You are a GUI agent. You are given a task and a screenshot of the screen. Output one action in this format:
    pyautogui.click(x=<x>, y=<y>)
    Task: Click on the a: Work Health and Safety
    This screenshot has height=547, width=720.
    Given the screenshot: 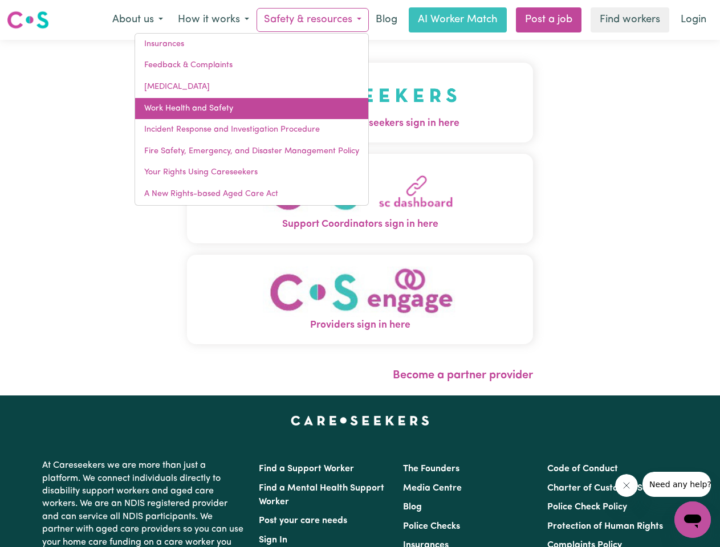 What is the action you would take?
    pyautogui.click(x=251, y=109)
    